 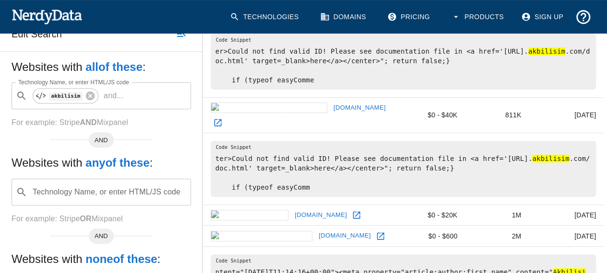 What do you see at coordinates (543, 17) in the screenshot?
I see `a: Sign Up` at bounding box center [543, 17].